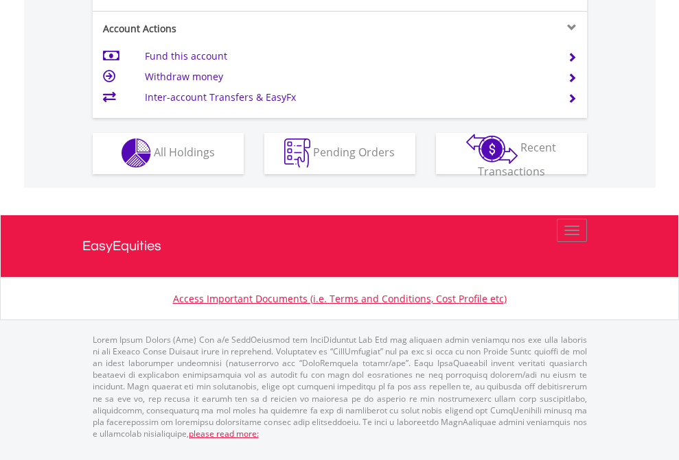 The image size is (679, 460). Describe the element at coordinates (340, 246) in the screenshot. I see `div: EasyEquities` at that location.